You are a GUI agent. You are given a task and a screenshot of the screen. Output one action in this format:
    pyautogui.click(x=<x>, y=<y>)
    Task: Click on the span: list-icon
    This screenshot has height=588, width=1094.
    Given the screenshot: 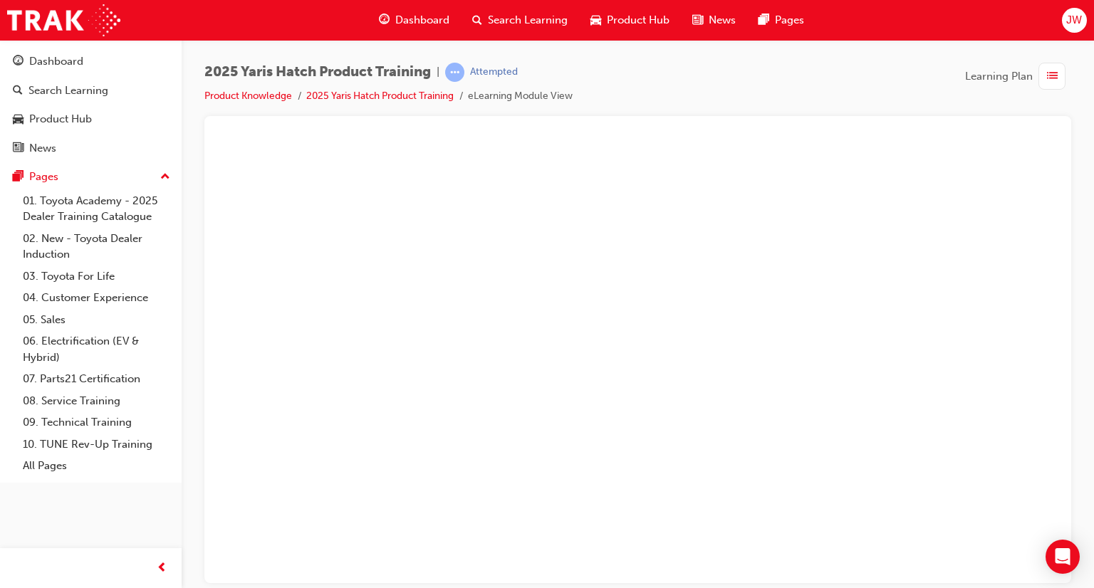 What is the action you would take?
    pyautogui.click(x=1052, y=76)
    